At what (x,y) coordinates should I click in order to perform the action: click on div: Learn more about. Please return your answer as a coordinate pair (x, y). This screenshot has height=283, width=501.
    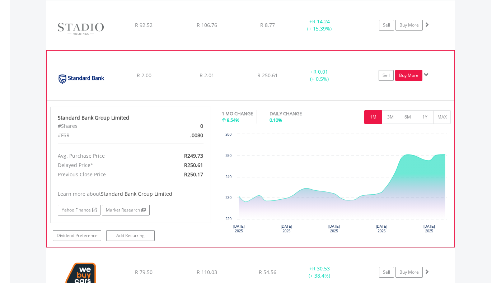
    Looking at the image, I should click on (131, 194).